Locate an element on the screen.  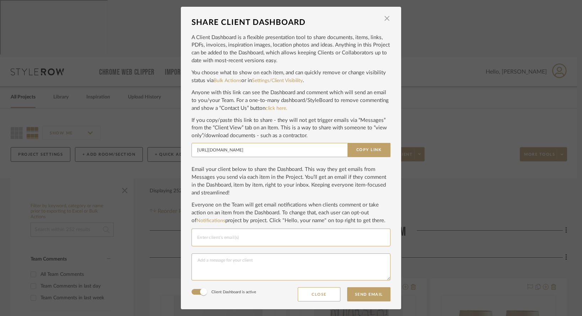
p: Anyone with this link can see the Dashboard and comment which will send an email to you/your Team... is located at coordinates (291, 101).